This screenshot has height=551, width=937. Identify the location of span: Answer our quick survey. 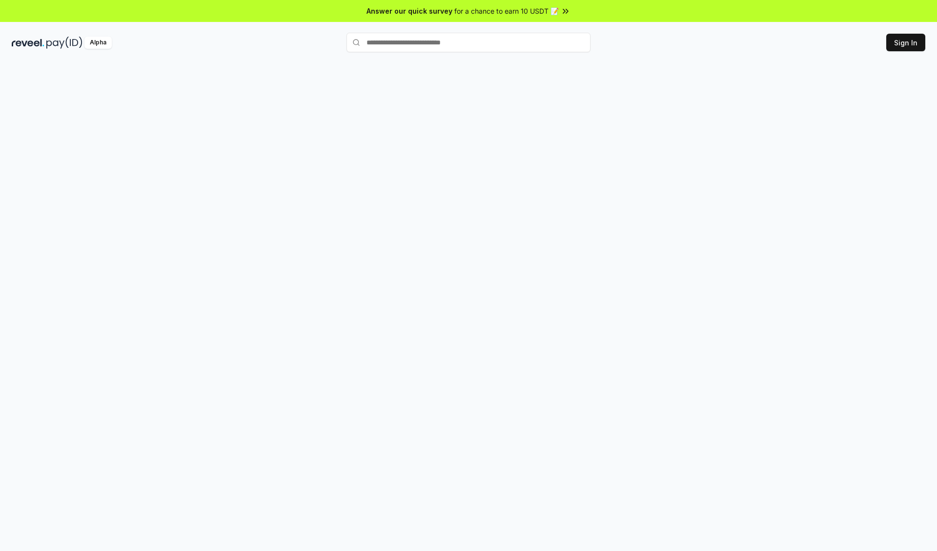
(410, 11).